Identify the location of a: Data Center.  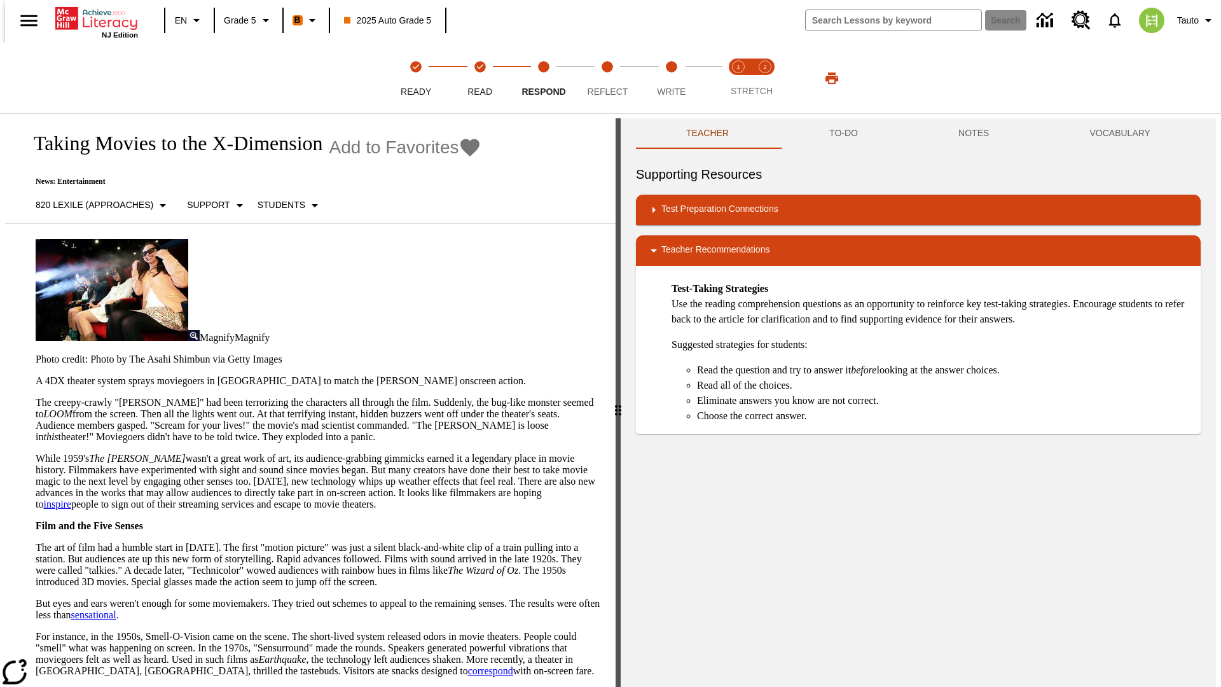
(1046, 20).